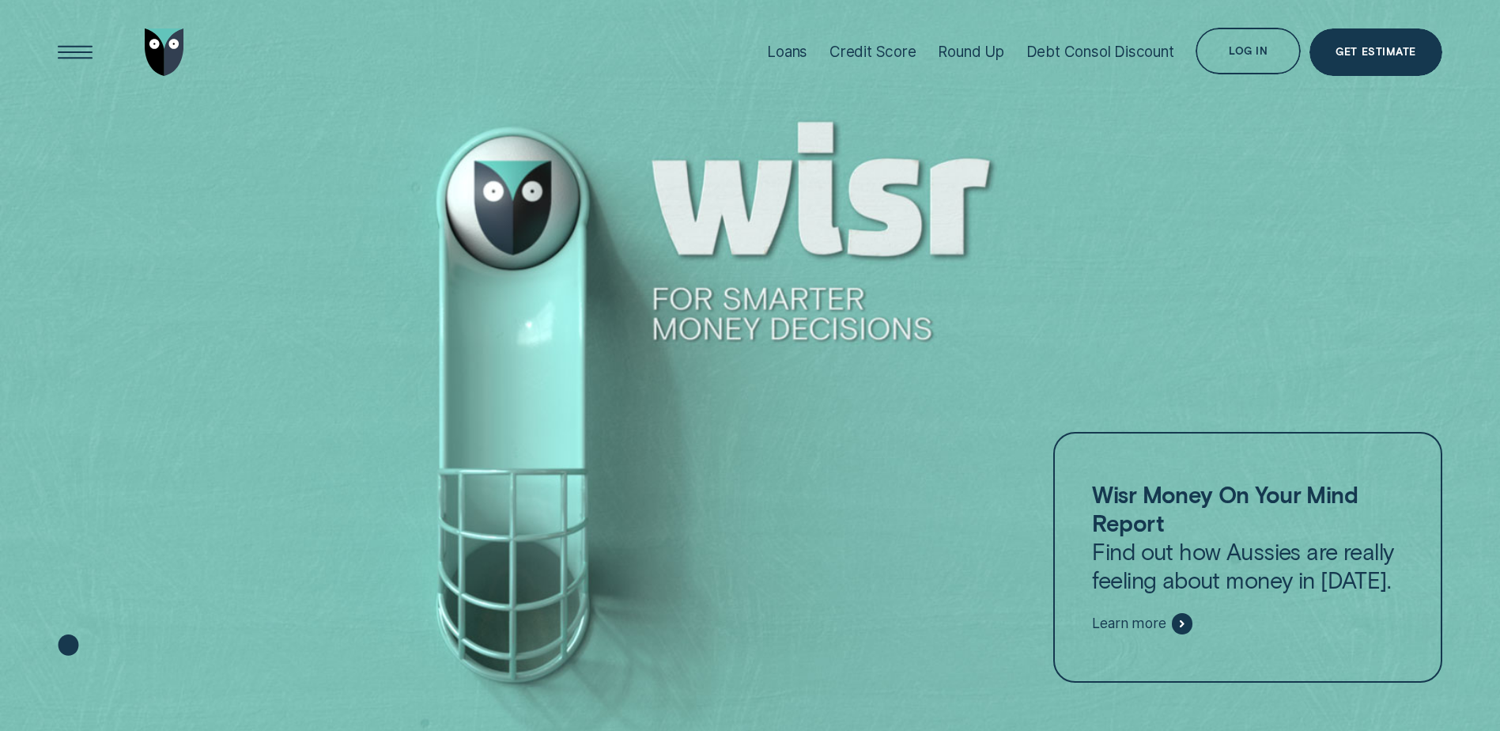  Describe the element at coordinates (787, 51) in the screenshot. I see `div: Loans` at that location.